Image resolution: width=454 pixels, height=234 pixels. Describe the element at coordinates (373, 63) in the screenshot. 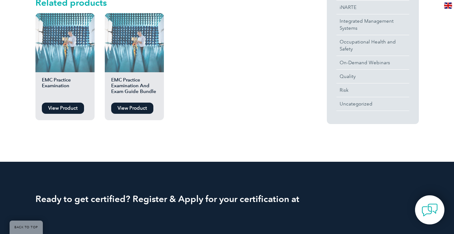

I see `a: On-Demand Webinars` at that location.